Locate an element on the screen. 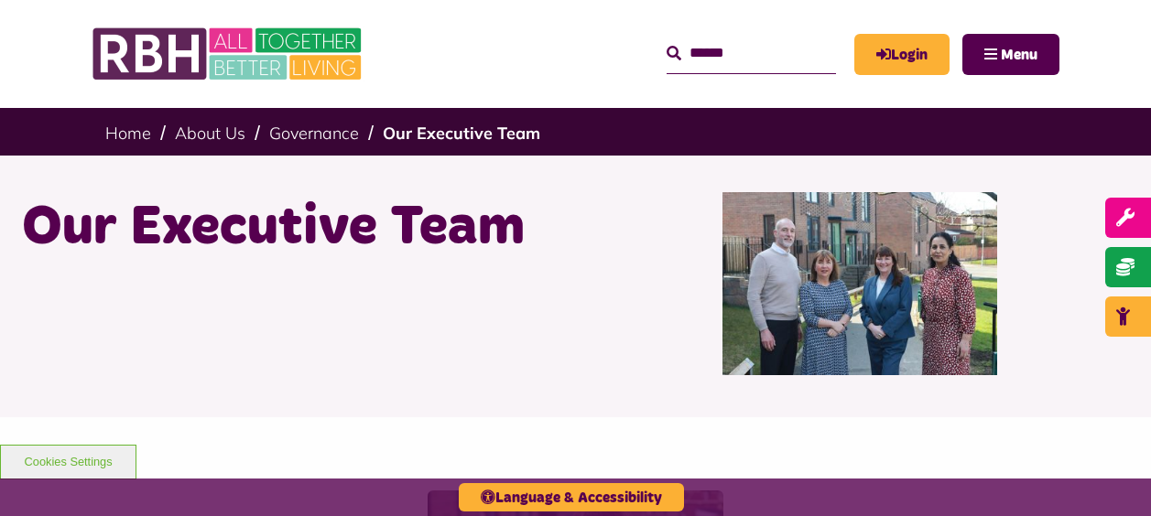 The image size is (1151, 516). a: Home is located at coordinates (128, 133).